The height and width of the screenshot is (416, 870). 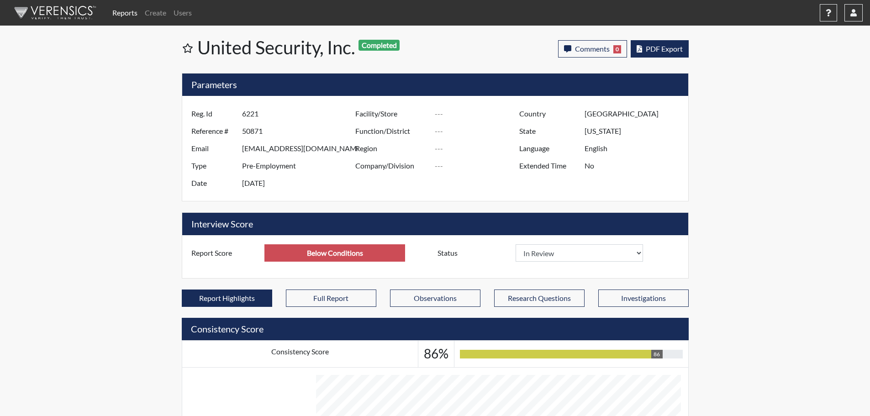 I want to click on label: Status, so click(x=473, y=253).